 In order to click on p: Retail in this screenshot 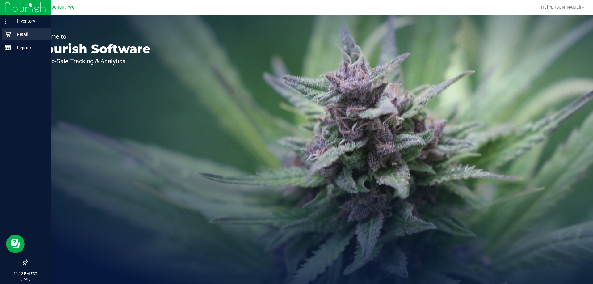, I will do `click(29, 34)`.